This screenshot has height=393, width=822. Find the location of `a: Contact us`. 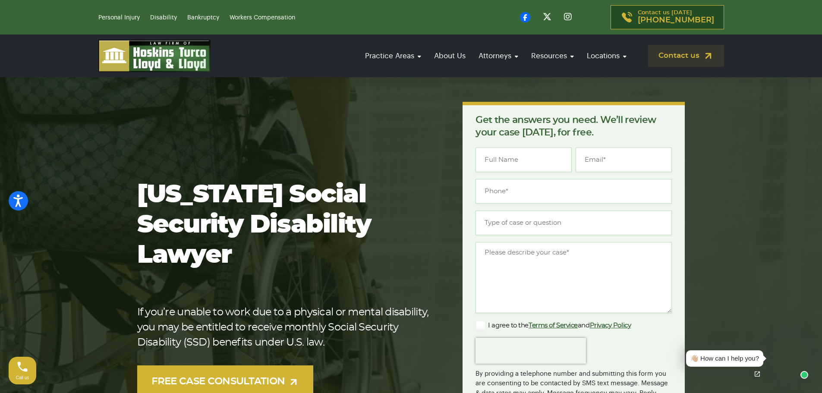

a: Contact us is located at coordinates (686, 56).